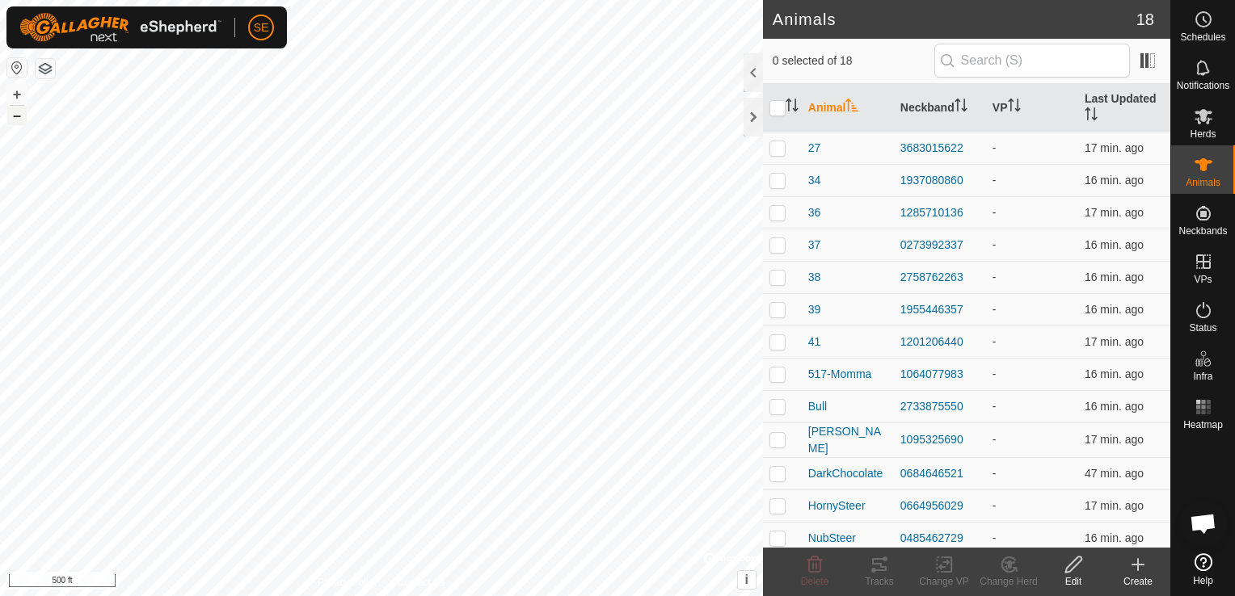 The image size is (1235, 596). I want to click on span: 38, so click(815, 277).